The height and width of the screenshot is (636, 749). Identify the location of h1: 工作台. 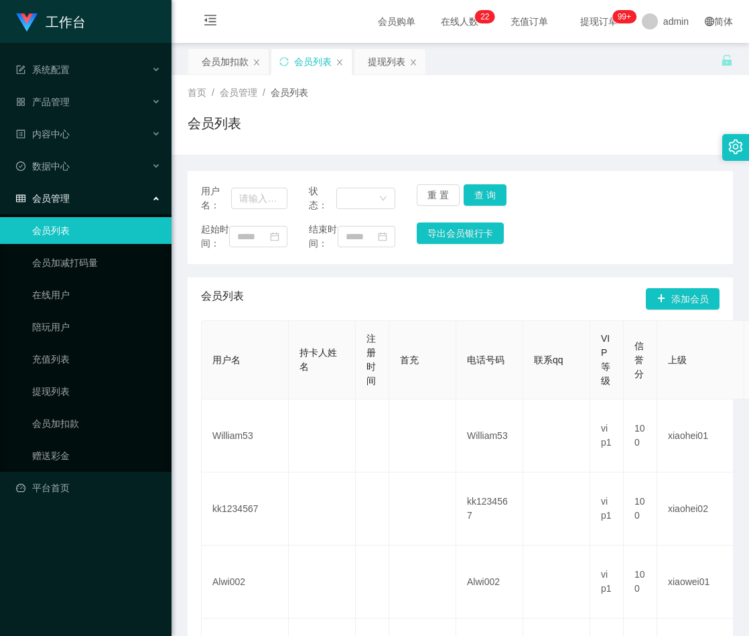
(66, 22).